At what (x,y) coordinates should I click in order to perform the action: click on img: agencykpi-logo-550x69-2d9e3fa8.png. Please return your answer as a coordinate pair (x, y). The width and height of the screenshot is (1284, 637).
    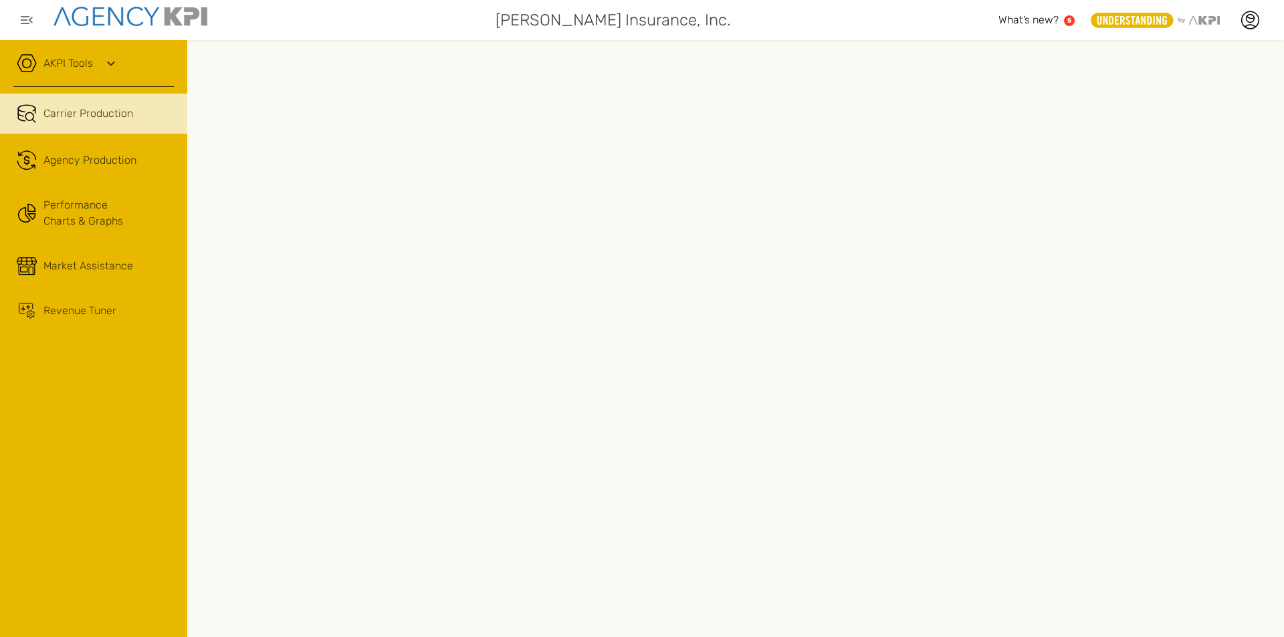
    Looking at the image, I should click on (130, 16).